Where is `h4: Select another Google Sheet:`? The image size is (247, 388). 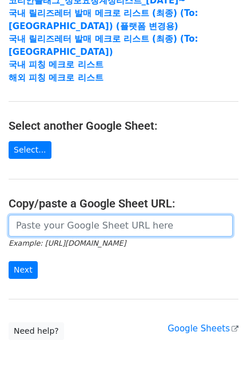 h4: Select another Google Sheet: is located at coordinates (123, 126).